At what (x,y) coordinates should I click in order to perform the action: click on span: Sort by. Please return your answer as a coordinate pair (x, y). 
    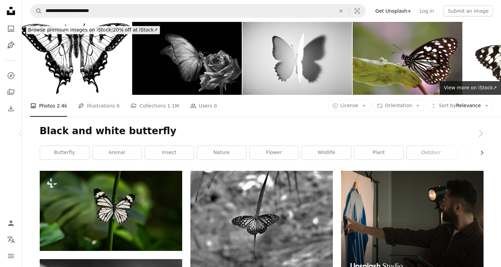
    Looking at the image, I should click on (448, 106).